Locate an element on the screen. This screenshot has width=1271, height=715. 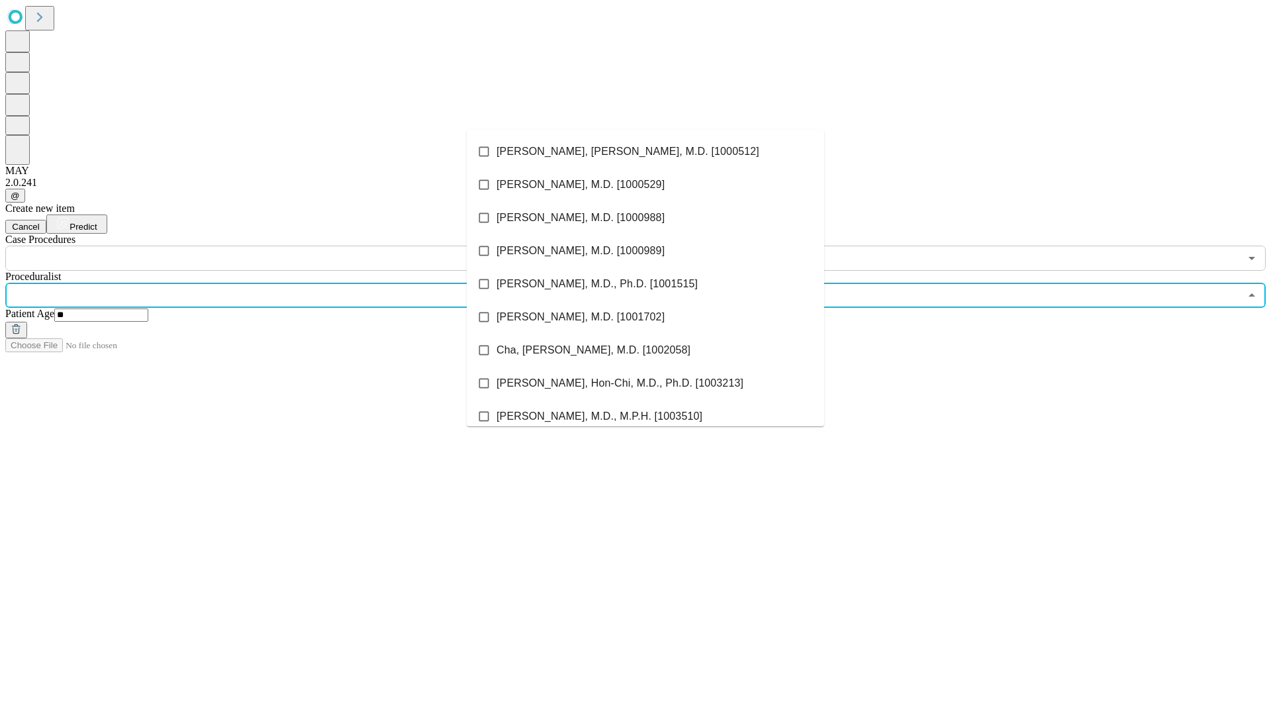
span: Cancel is located at coordinates (26, 226).